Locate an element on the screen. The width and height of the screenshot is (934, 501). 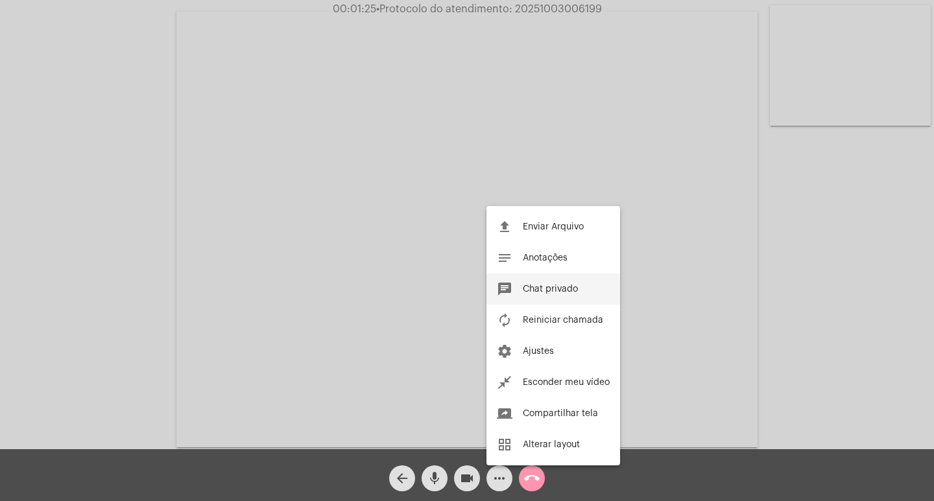
span: Chat privado is located at coordinates (550, 289).